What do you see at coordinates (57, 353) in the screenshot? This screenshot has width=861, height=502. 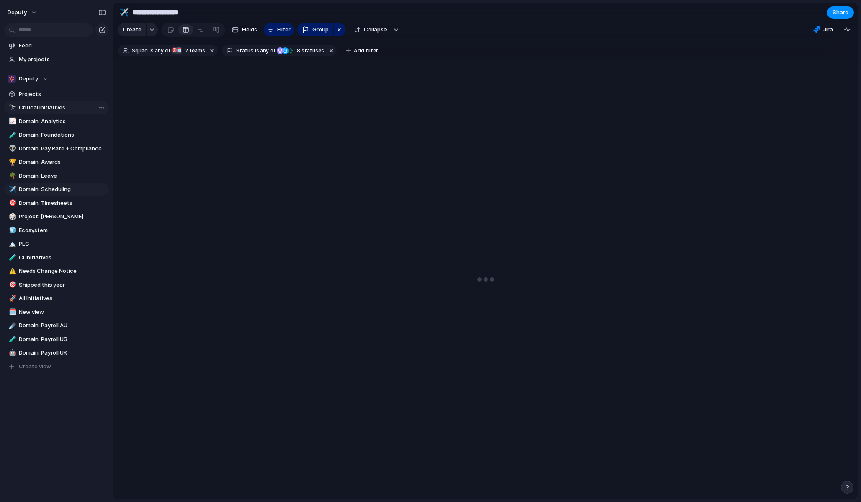 I see `a: 🤖Domain: Payroll UK` at bounding box center [57, 353].